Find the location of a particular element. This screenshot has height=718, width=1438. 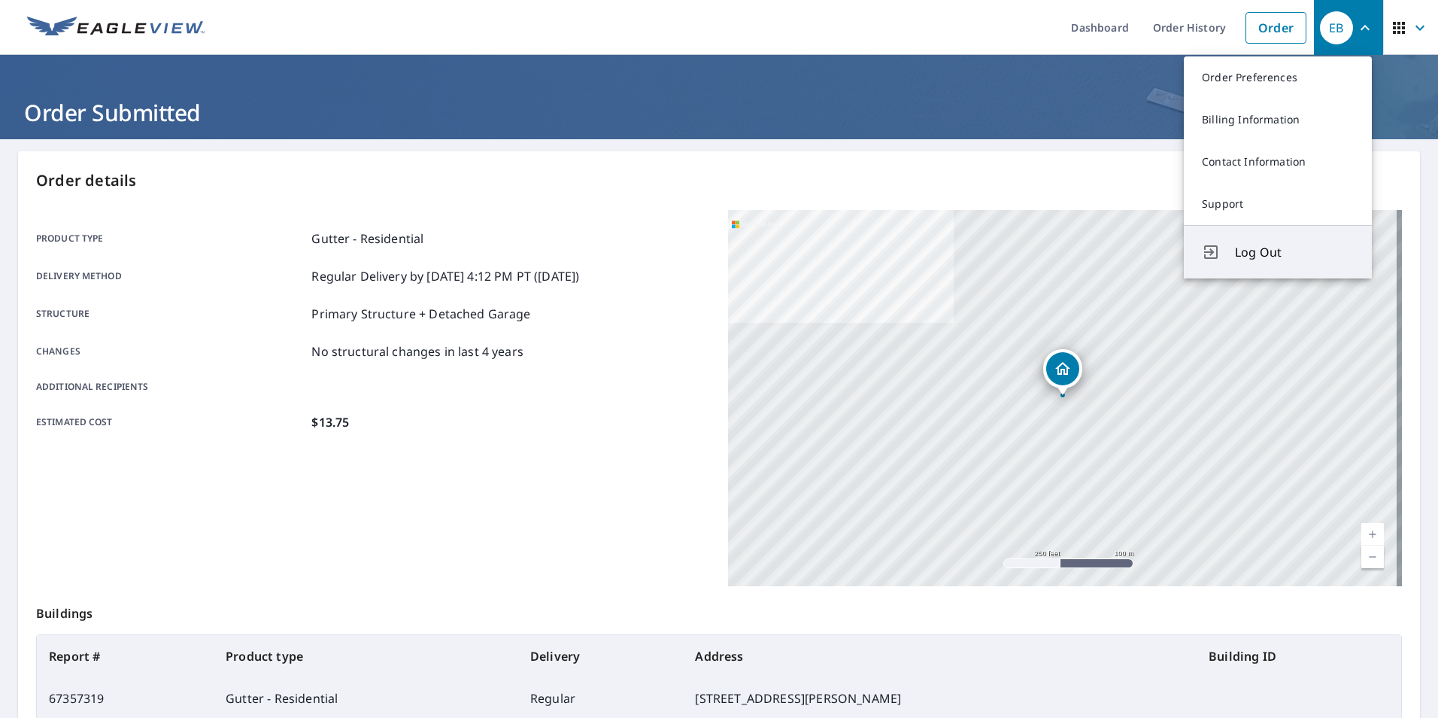

p: Delivery method is located at coordinates (171, 276).